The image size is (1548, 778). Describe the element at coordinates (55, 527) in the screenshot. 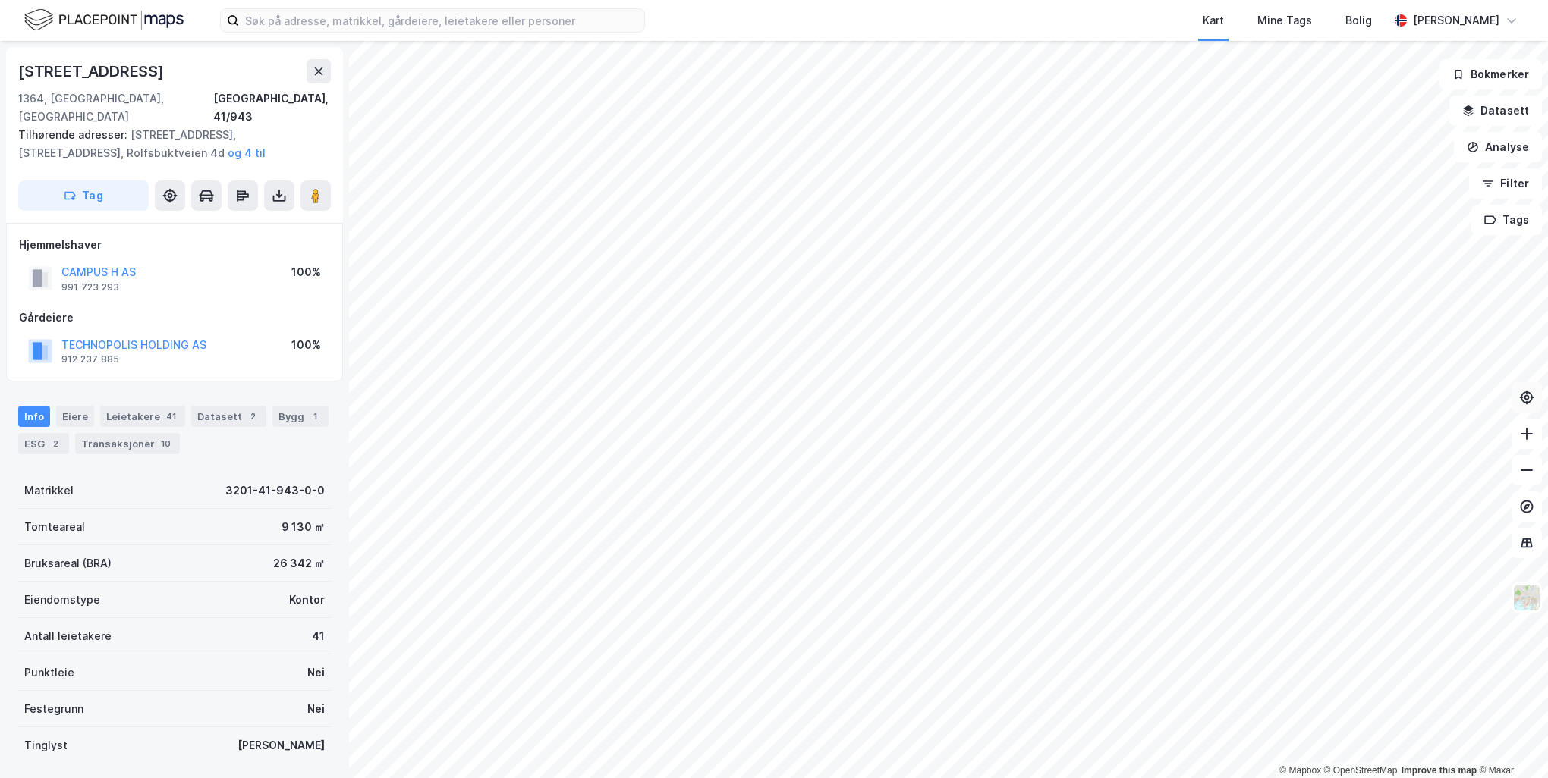

I see `div: Tomteareal` at that location.